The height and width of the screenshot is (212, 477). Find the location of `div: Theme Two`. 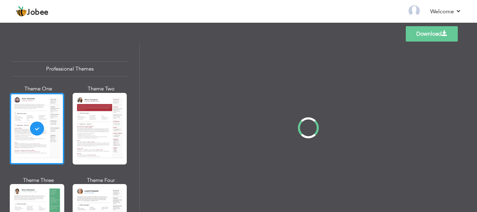

div: Theme Two is located at coordinates (101, 89).